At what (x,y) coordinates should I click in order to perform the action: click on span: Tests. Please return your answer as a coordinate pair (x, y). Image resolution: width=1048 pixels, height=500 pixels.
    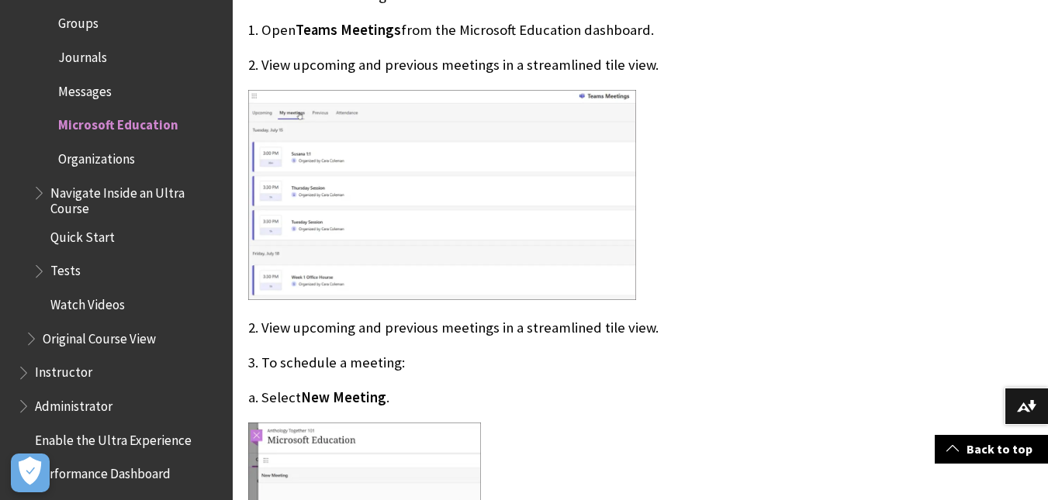
    Looking at the image, I should click on (65, 268).